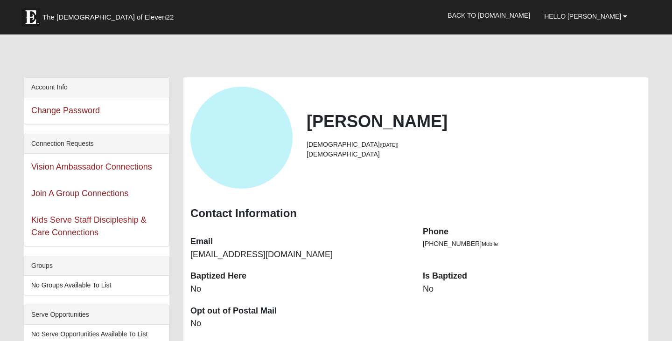  What do you see at coordinates (97, 88) in the screenshot?
I see `div: Account Info` at bounding box center [97, 88].